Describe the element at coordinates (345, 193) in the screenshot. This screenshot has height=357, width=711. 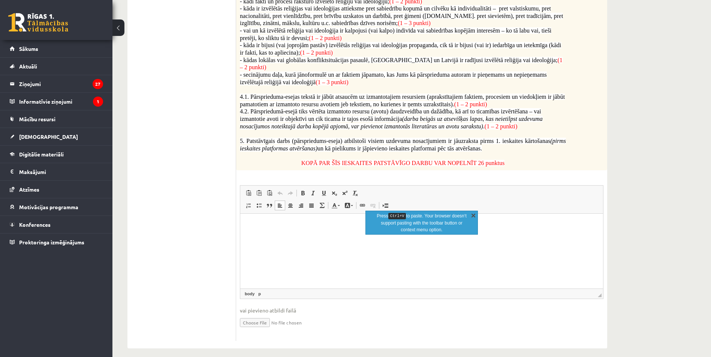
I see `a: Superscript` at that location.